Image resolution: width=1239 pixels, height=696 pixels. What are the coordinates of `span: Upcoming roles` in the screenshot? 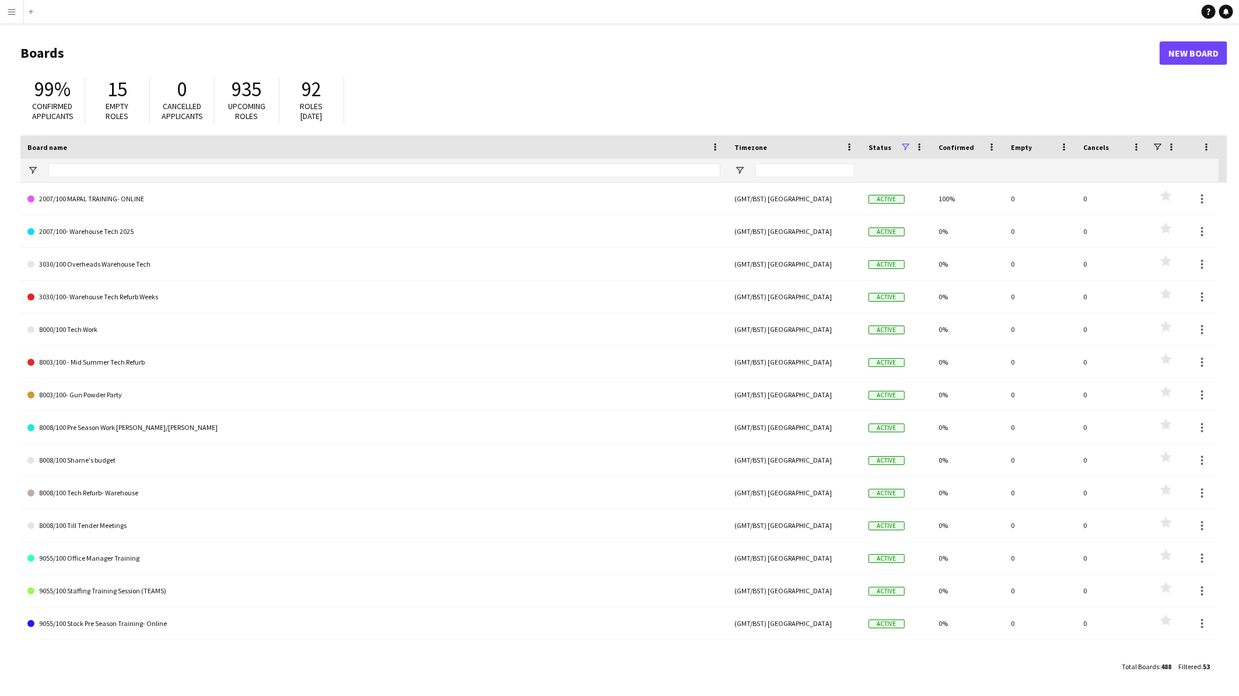 It's located at (247, 111).